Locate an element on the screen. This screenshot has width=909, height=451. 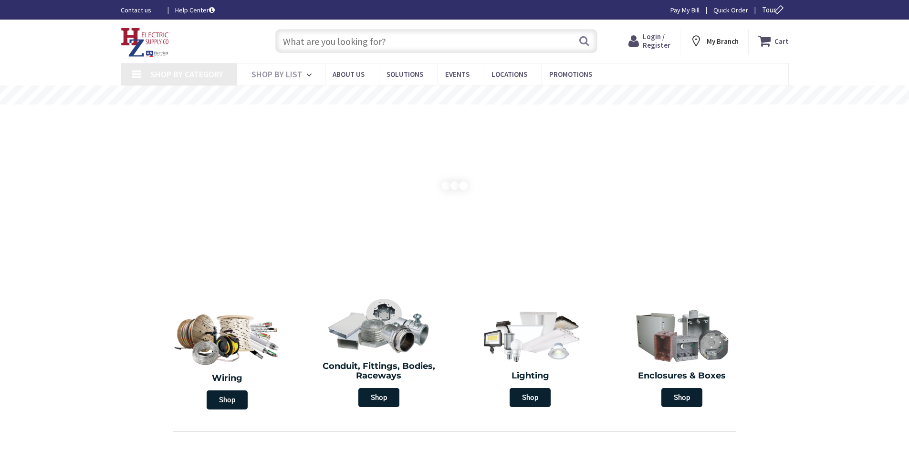
rs-layer: Free Same Day Pickup at 8 Locations is located at coordinates (455, 95).